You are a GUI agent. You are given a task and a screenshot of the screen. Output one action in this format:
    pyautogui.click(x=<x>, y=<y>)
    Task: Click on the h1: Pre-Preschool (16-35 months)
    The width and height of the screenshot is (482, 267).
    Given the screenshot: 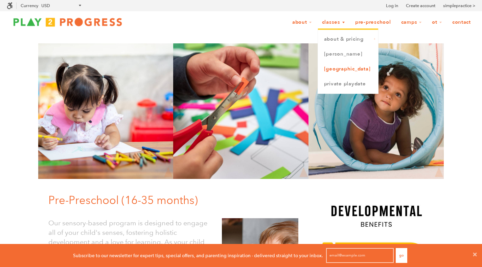 What is the action you would take?
    pyautogui.click(x=176, y=200)
    